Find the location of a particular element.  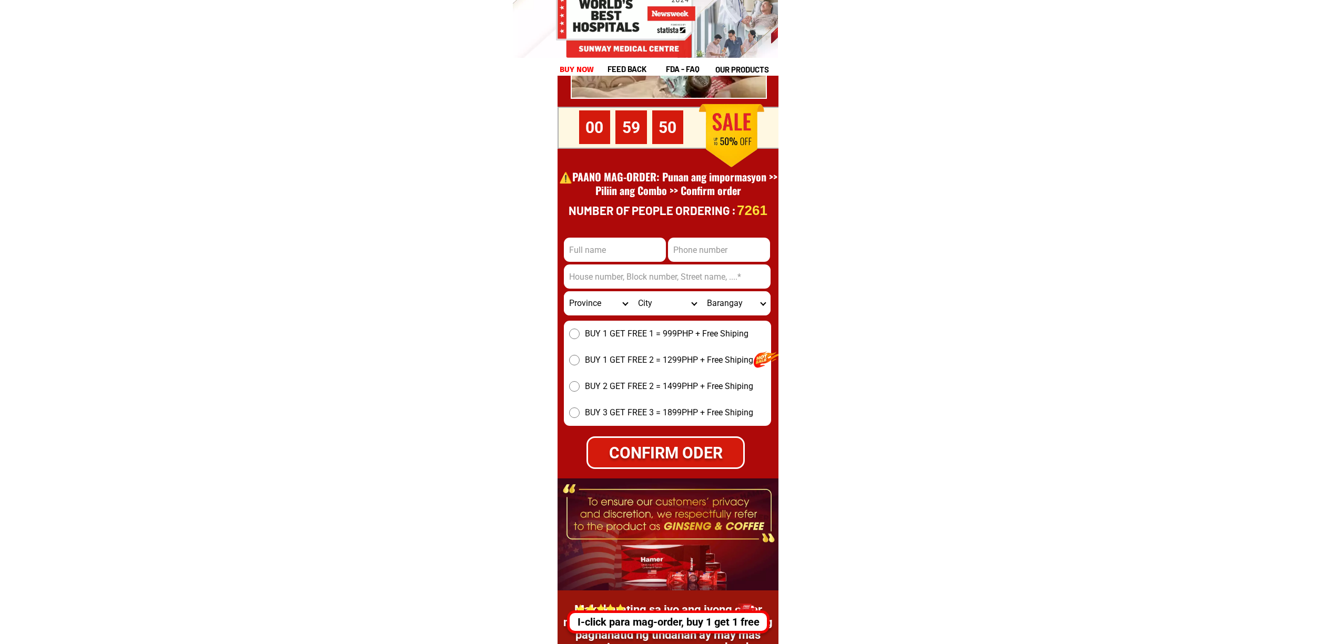

input: BUY 3 GET FREE 3 = 1899PHP + Free Shiping is located at coordinates (574, 413).